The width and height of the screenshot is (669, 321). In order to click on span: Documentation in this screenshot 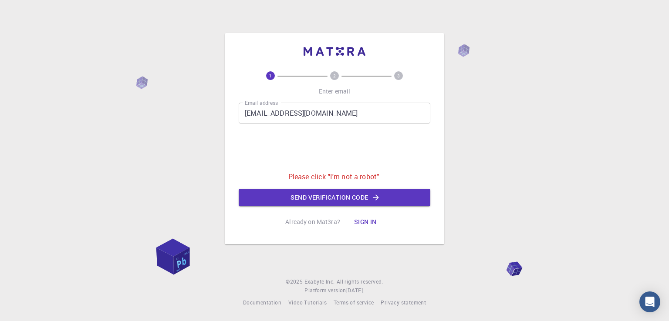, I will do `click(262, 303)`.